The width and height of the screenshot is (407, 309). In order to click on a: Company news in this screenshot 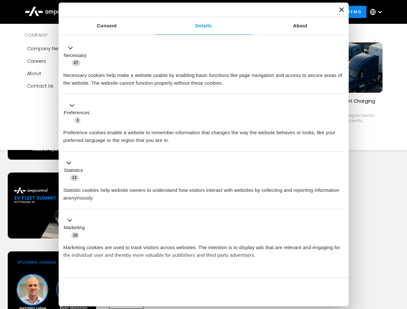, I will do `click(64, 49)`.